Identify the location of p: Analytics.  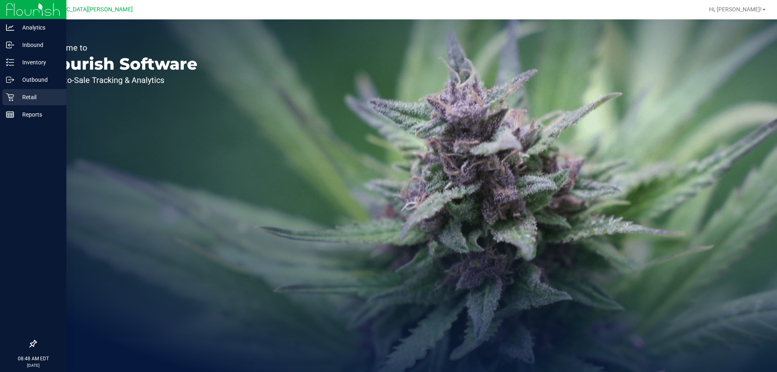
(38, 28).